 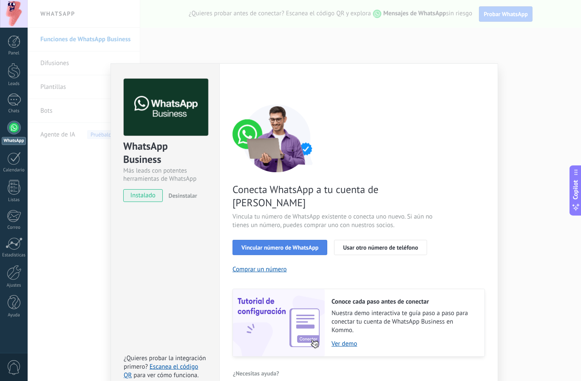 I want to click on span: Copilot, so click(x=576, y=190).